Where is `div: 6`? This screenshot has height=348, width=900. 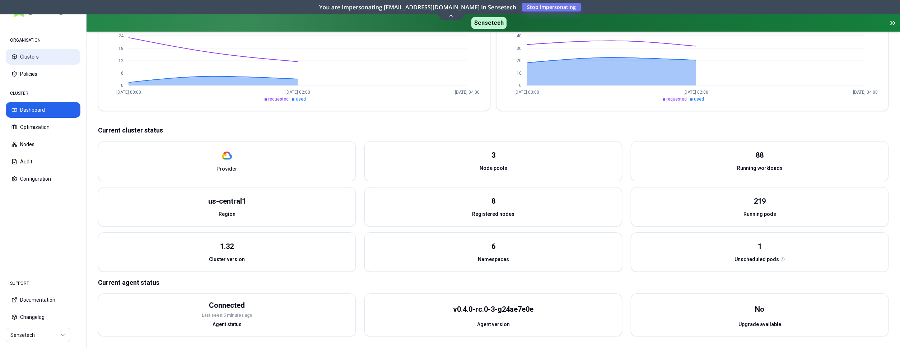
div: 6 is located at coordinates (493, 246).